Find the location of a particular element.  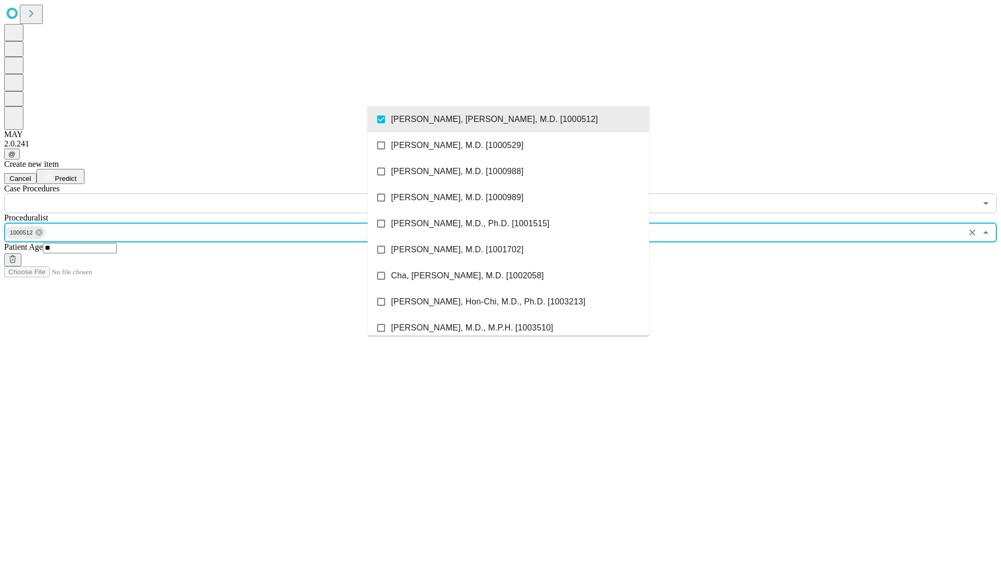

span: Proceduralist is located at coordinates (26, 218).